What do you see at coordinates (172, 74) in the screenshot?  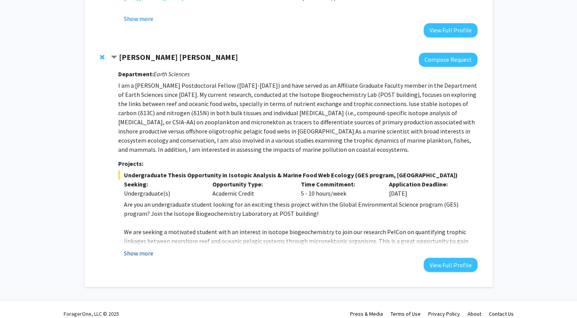 I see `i: Earth Sciences` at bounding box center [172, 74].